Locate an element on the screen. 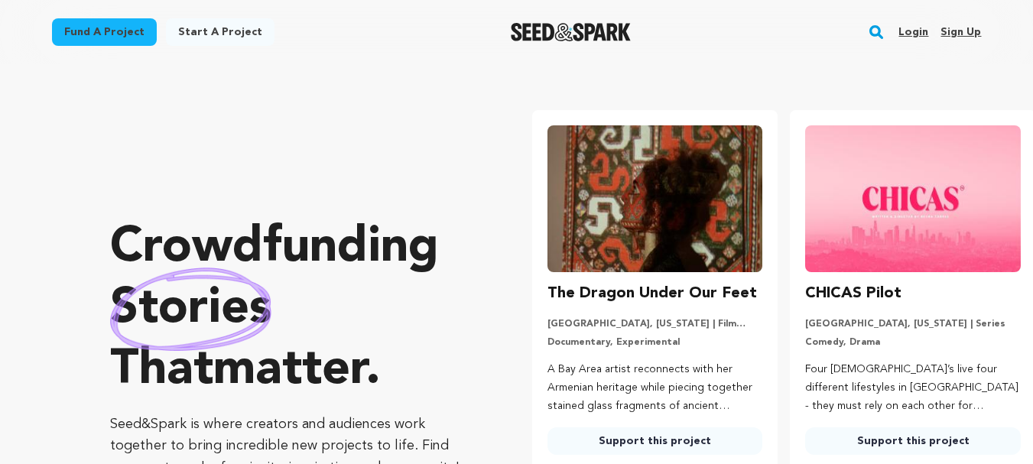 Image resolution: width=1033 pixels, height=464 pixels. a: Login is located at coordinates (913, 32).